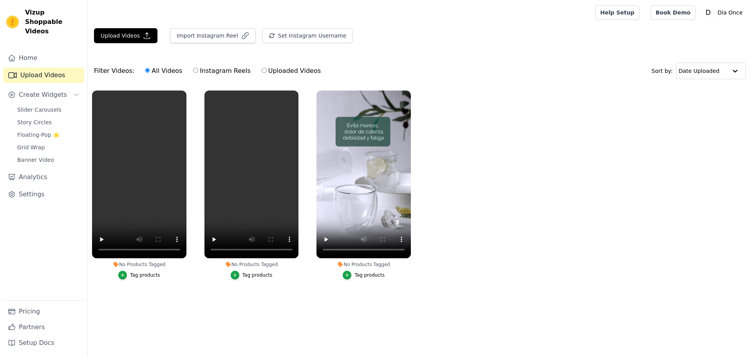  What do you see at coordinates (699, 71) in the screenshot?
I see `div: Sort by:` at bounding box center [699, 71].